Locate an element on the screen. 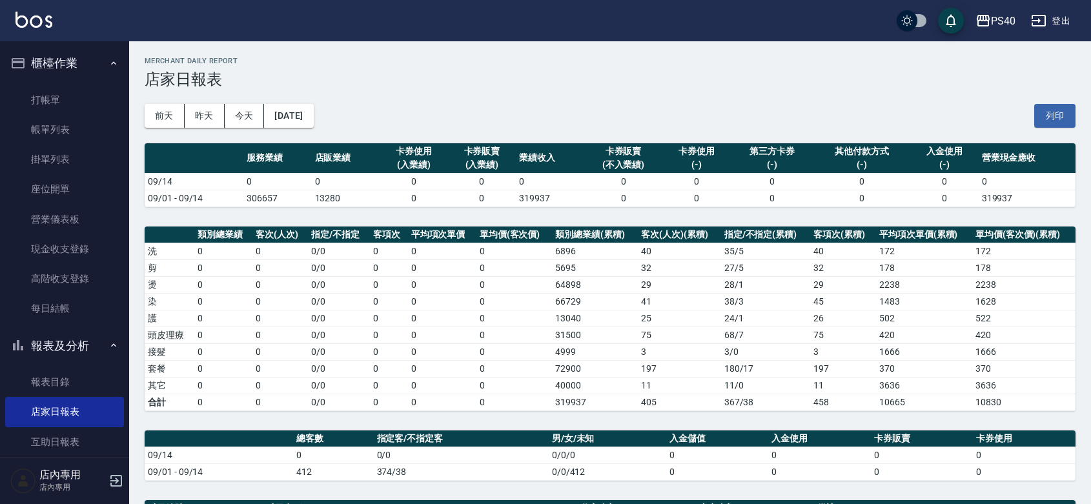  td: 其它 is located at coordinates (169, 385).